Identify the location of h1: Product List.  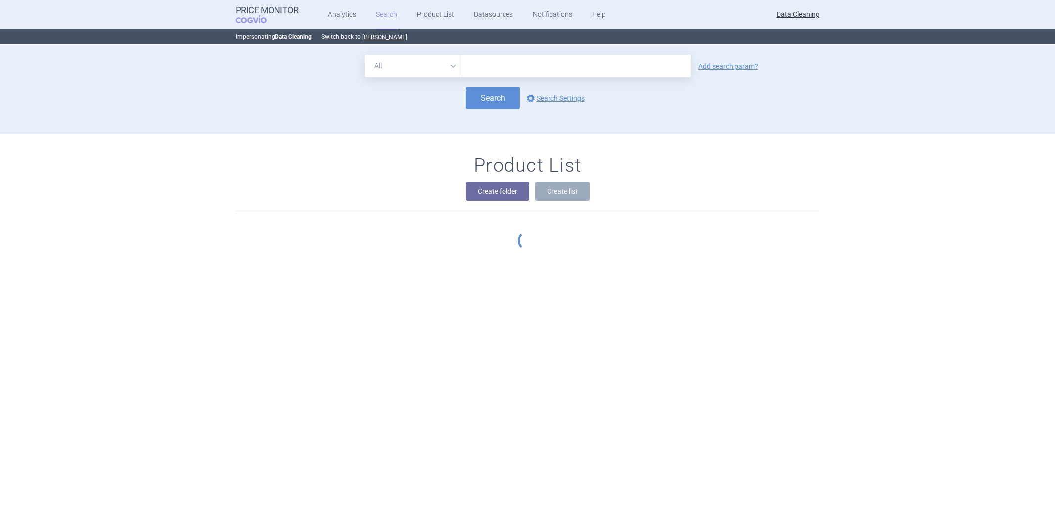
(528, 166).